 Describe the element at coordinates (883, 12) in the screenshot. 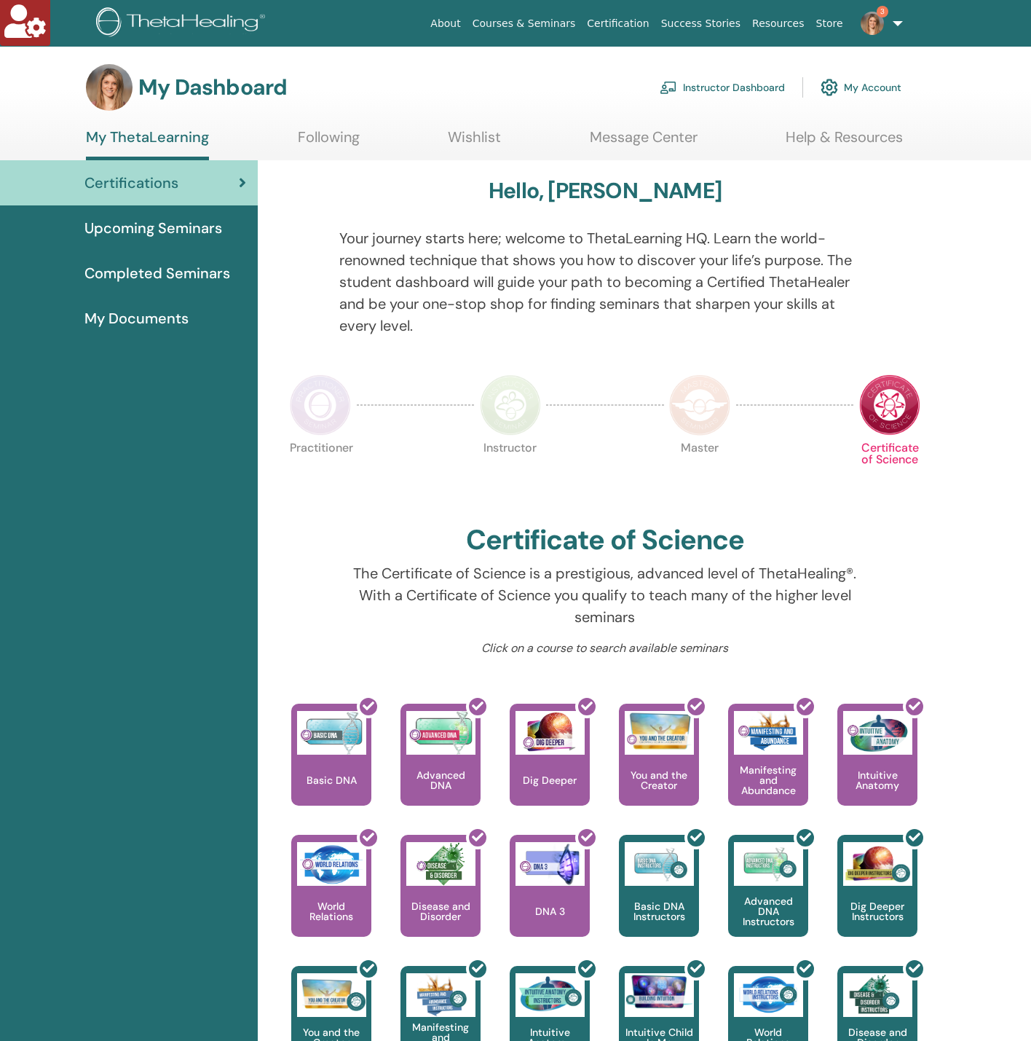

I see `span: 3` at that location.